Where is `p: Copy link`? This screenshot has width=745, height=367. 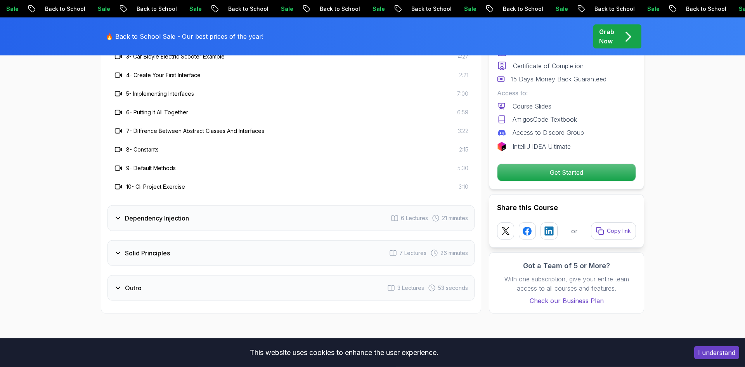 p: Copy link is located at coordinates (619, 231).